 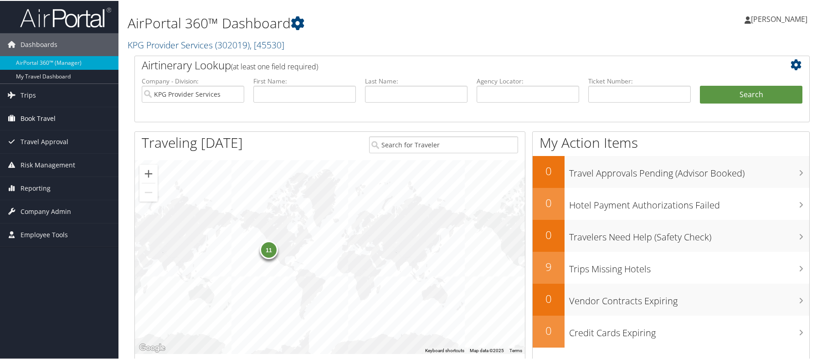 I want to click on span: Company Admin, so click(x=46, y=210).